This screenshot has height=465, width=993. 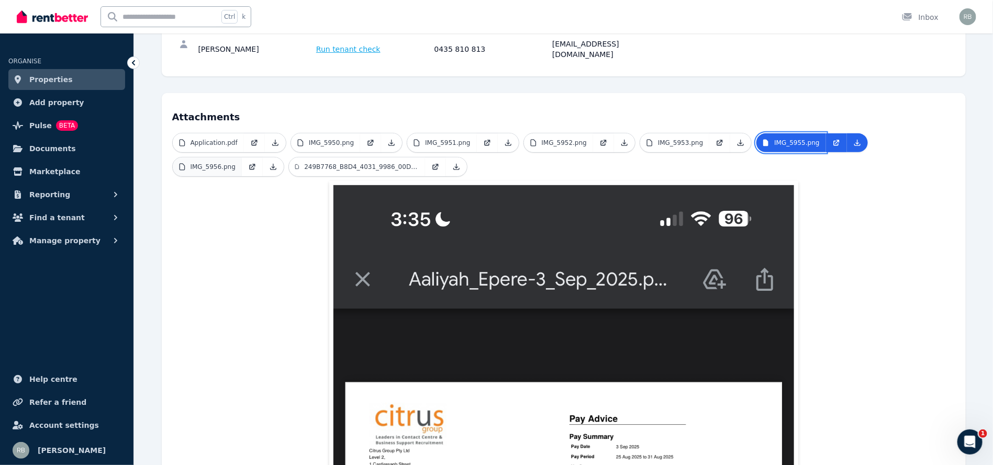 I want to click on img: RentBetter, so click(x=52, y=17).